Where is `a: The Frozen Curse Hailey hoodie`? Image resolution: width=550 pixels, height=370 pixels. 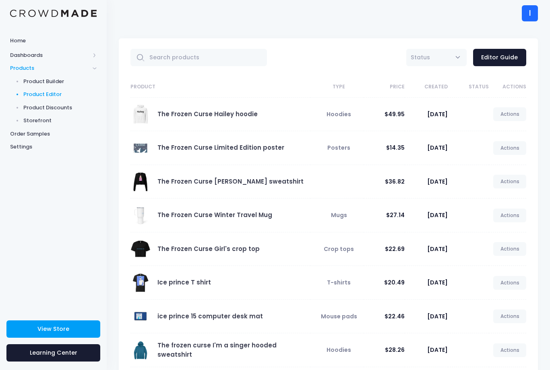 a: The Frozen Curse Hailey hoodie is located at coordinates (208, 114).